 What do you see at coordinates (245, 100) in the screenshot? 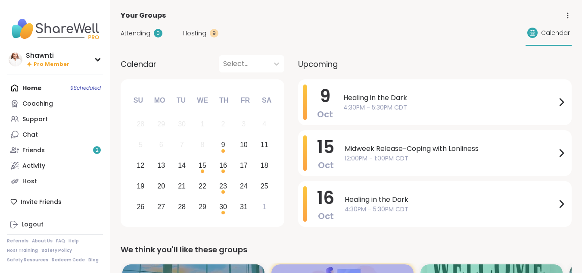
I see `div: Fr` at bounding box center [245, 100].